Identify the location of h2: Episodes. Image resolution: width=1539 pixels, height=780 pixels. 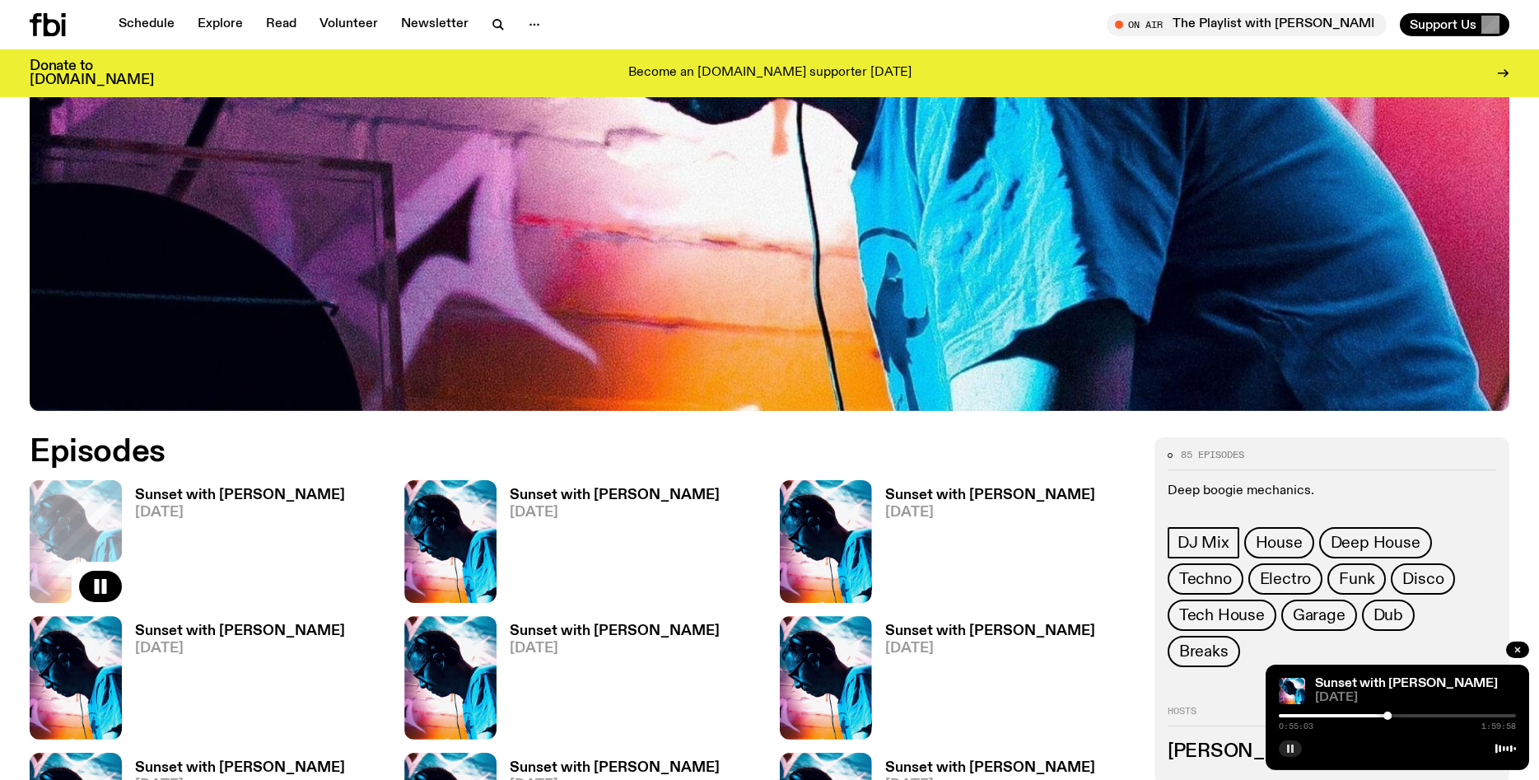
(520, 452).